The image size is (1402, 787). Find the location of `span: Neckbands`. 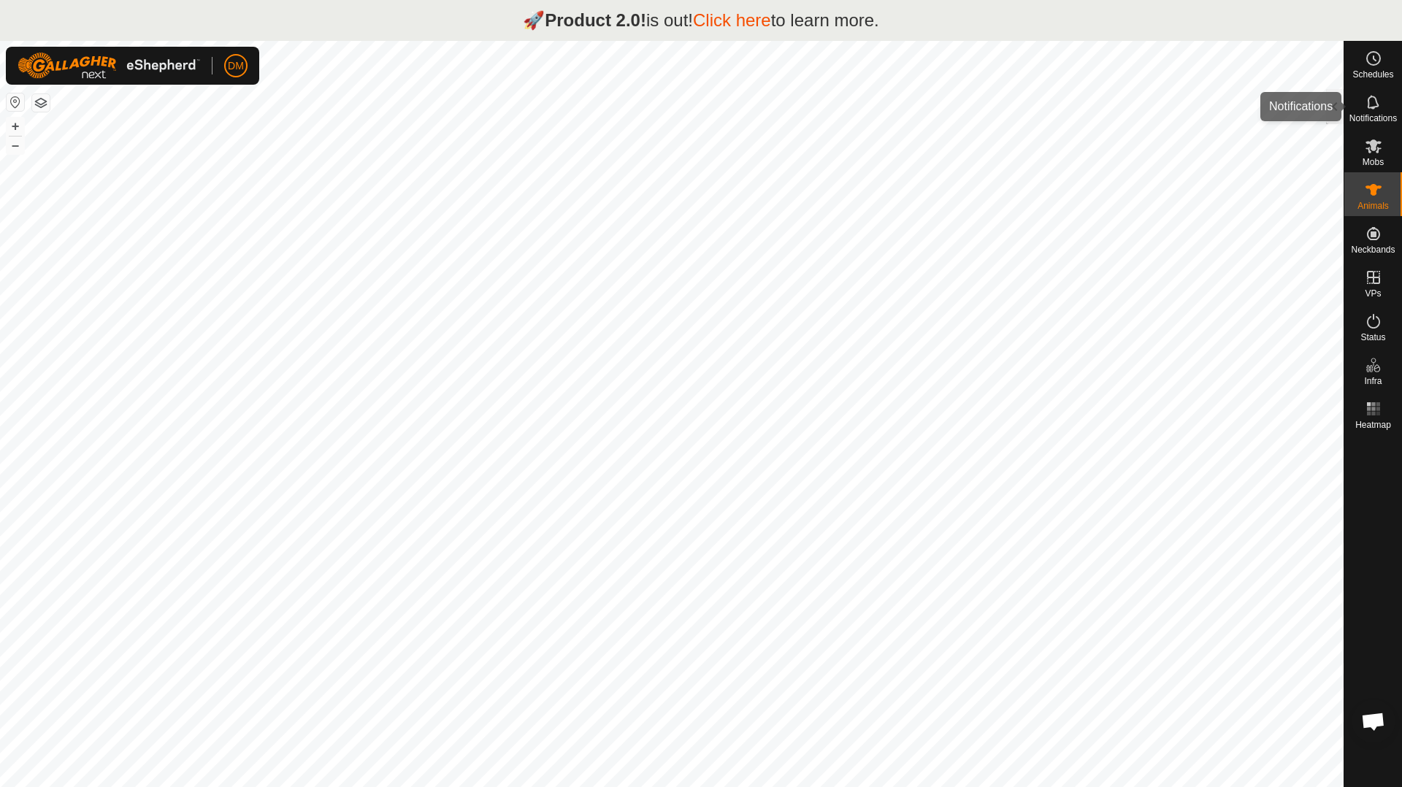

span: Neckbands is located at coordinates (1373, 250).